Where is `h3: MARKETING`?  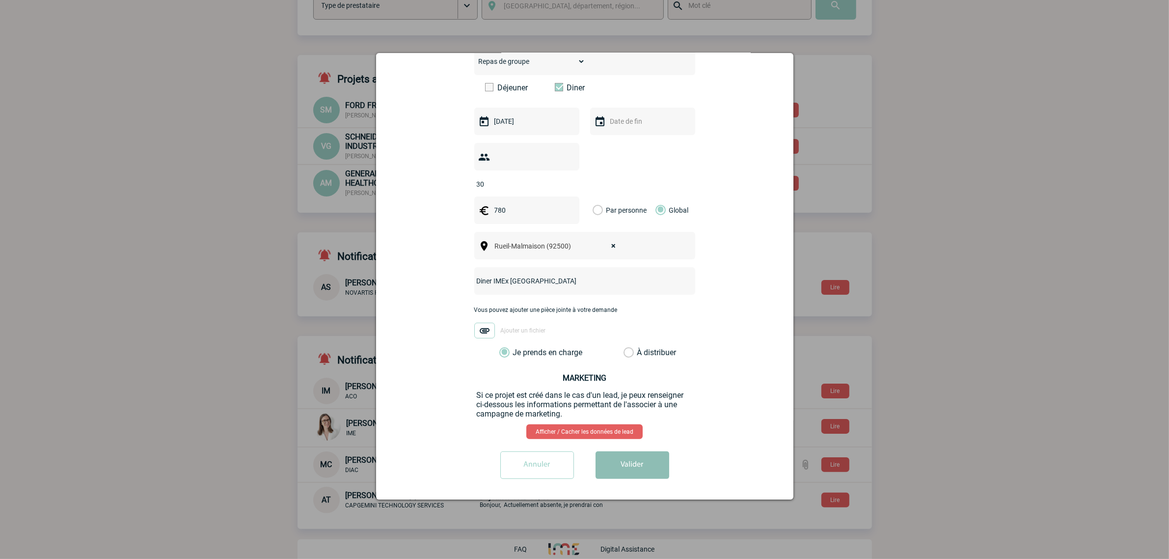 h3: MARKETING is located at coordinates (585, 377).